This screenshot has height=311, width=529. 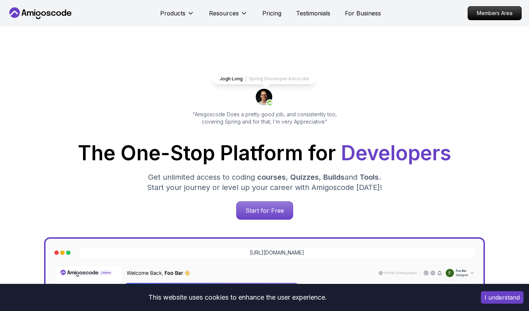 I want to click on p: Resources, so click(x=224, y=13).